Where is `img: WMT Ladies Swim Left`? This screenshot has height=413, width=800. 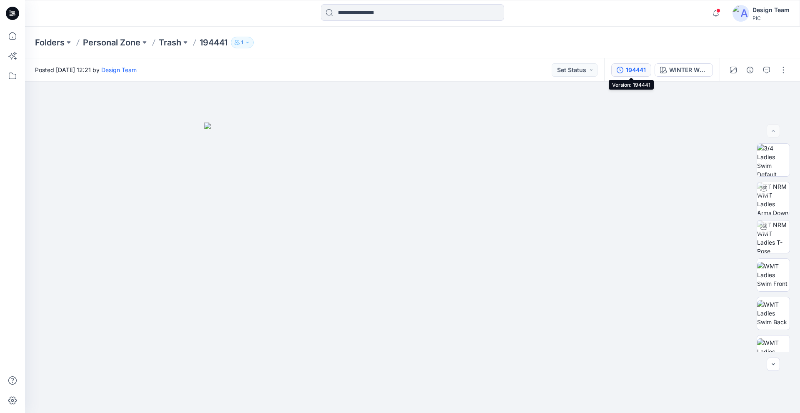 img: WMT Ladies Swim Left is located at coordinates (773, 351).